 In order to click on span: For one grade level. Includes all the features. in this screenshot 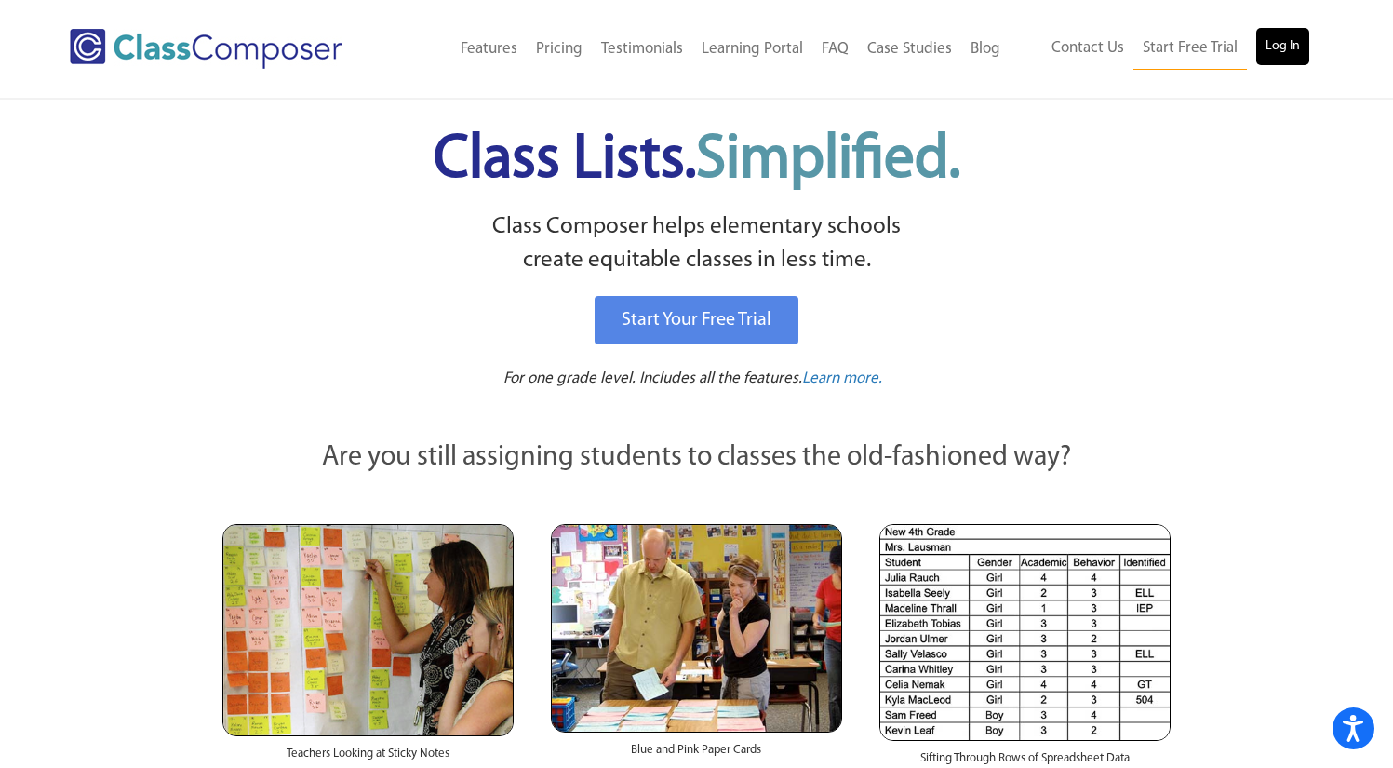, I will do `click(652, 378)`.